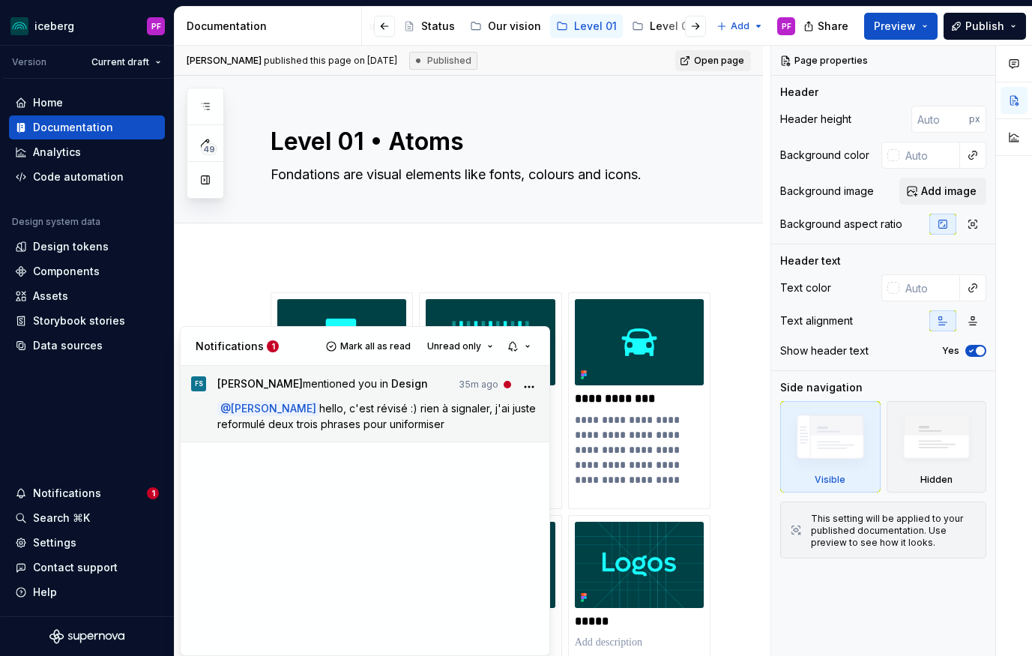  What do you see at coordinates (478, 384) in the screenshot?
I see `time: 8/13/2025, 1:13 PM` at bounding box center [478, 384].